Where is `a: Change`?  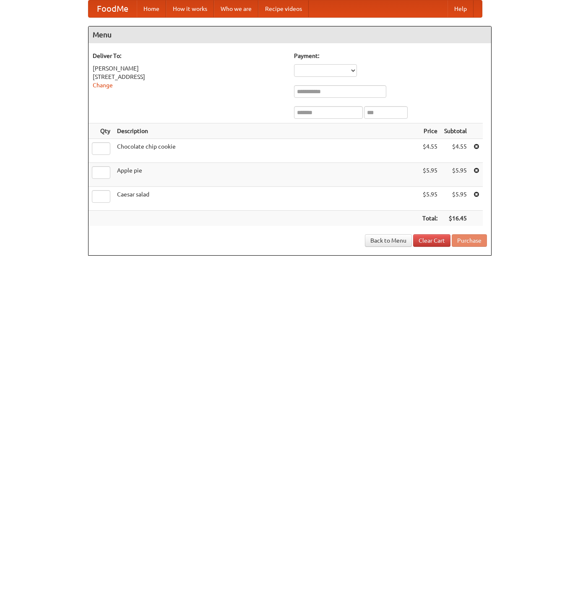 a: Change is located at coordinates (103, 85).